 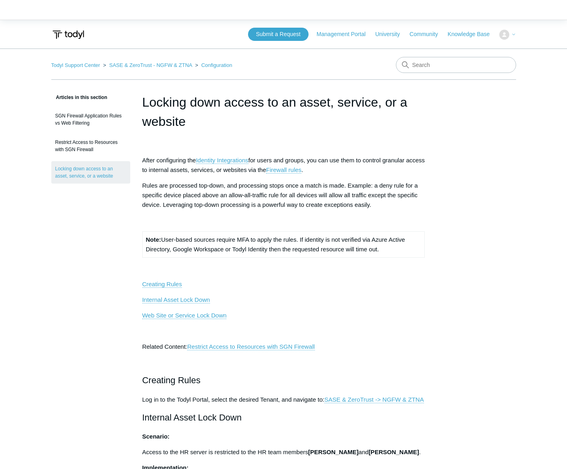 What do you see at coordinates (162, 284) in the screenshot?
I see `a: Creating Rules` at bounding box center [162, 284].